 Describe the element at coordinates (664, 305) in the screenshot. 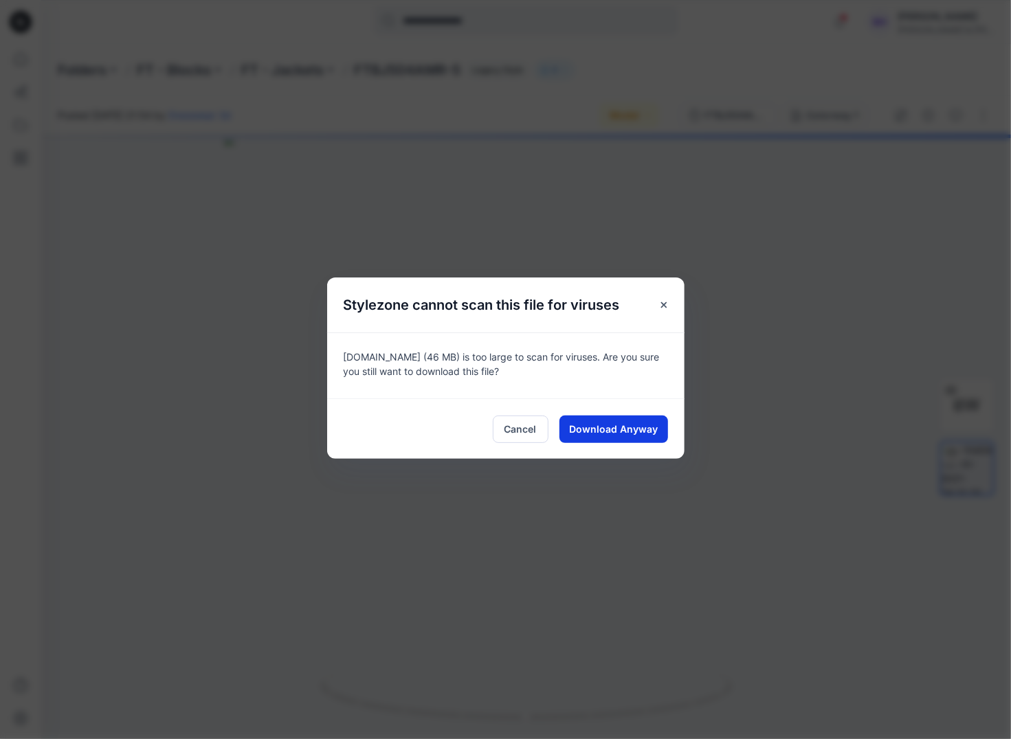

I see `button: Close` at that location.